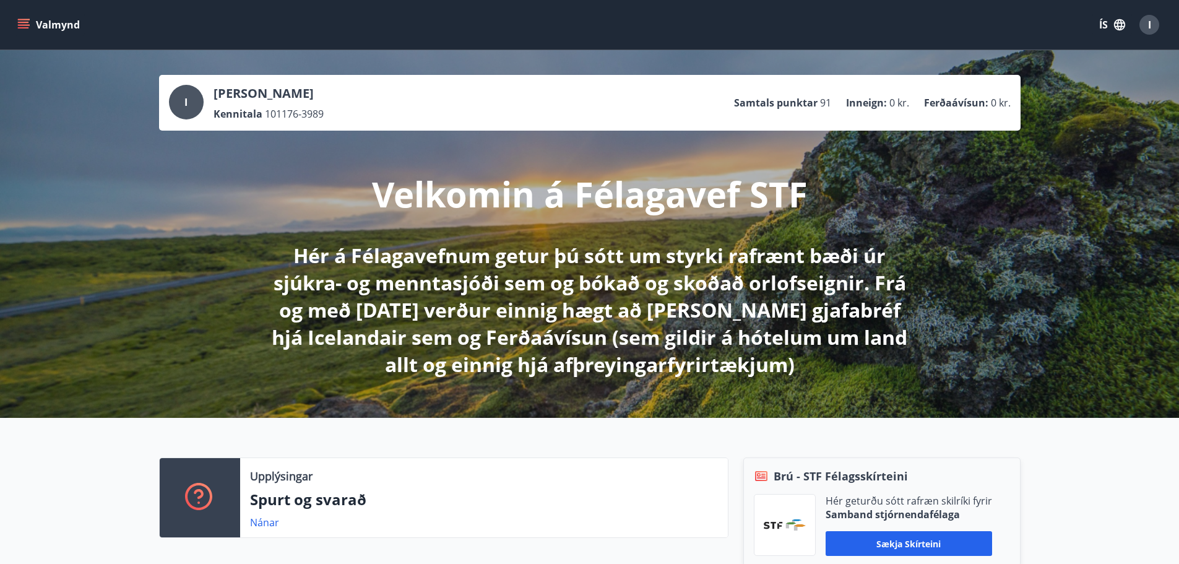 The image size is (1179, 564). I want to click on button: ÍS, so click(1112, 25).